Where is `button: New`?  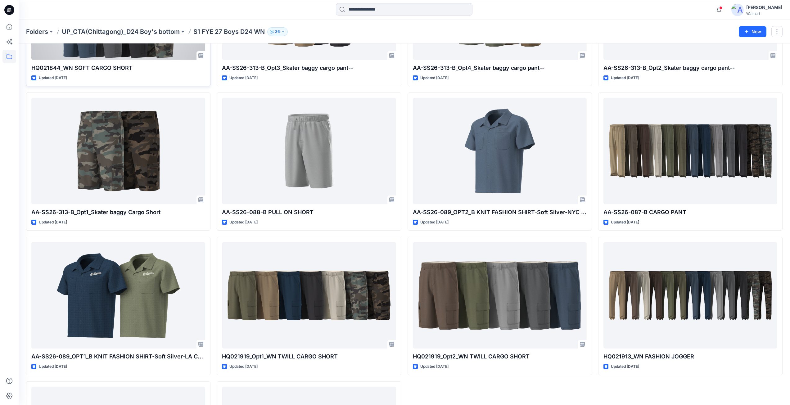 button: New is located at coordinates (752, 32).